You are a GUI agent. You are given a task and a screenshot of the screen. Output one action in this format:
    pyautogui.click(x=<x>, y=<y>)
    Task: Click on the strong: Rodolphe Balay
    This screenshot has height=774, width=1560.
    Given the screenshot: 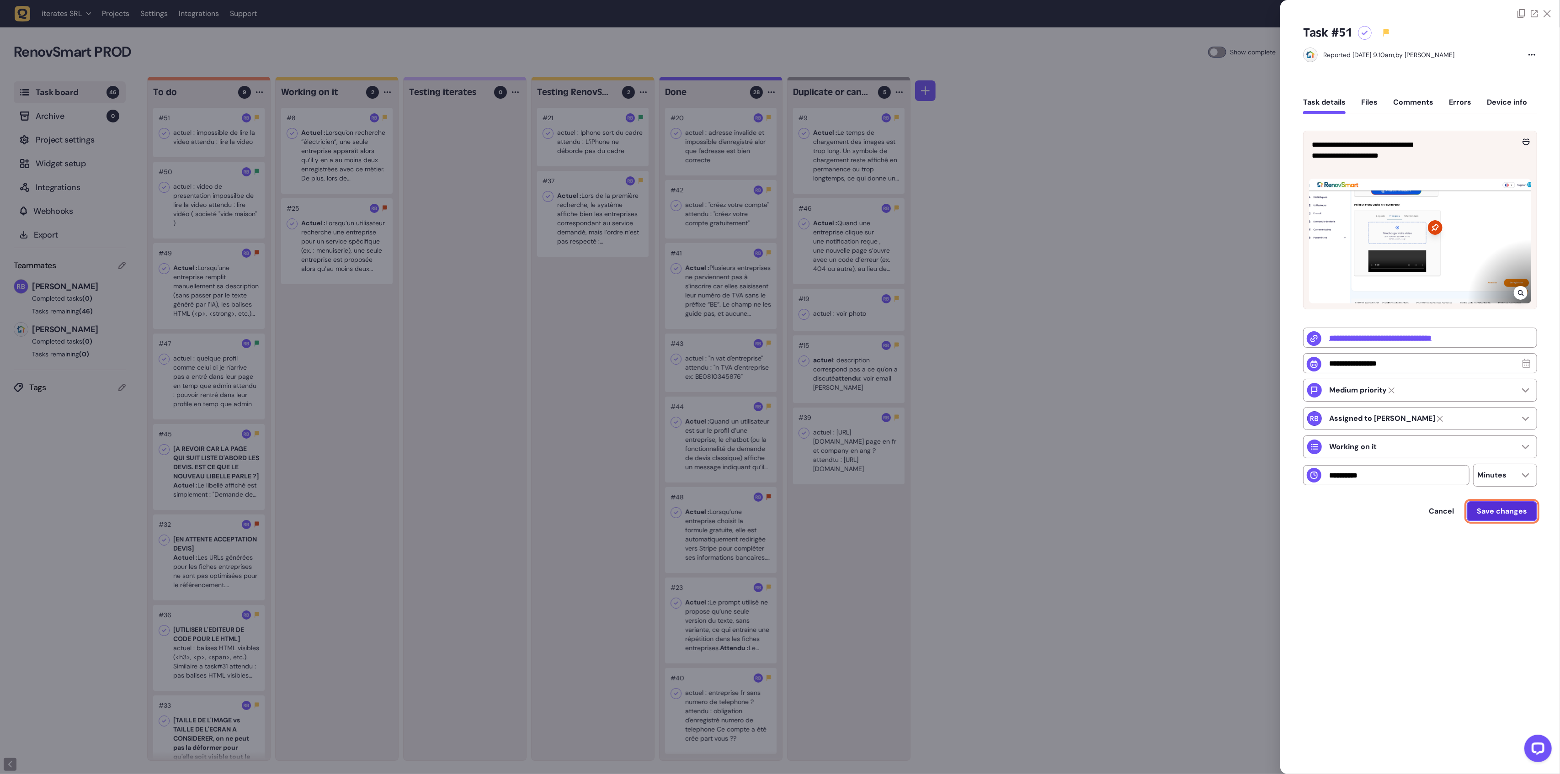 What is the action you would take?
    pyautogui.click(x=1382, y=419)
    